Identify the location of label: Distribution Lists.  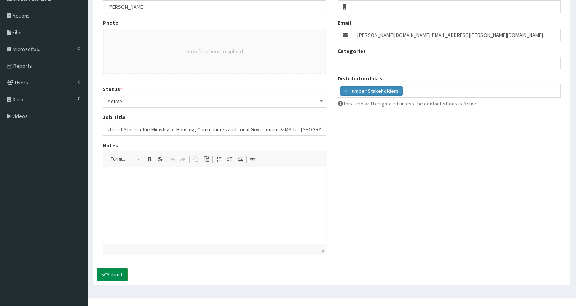
(360, 78).